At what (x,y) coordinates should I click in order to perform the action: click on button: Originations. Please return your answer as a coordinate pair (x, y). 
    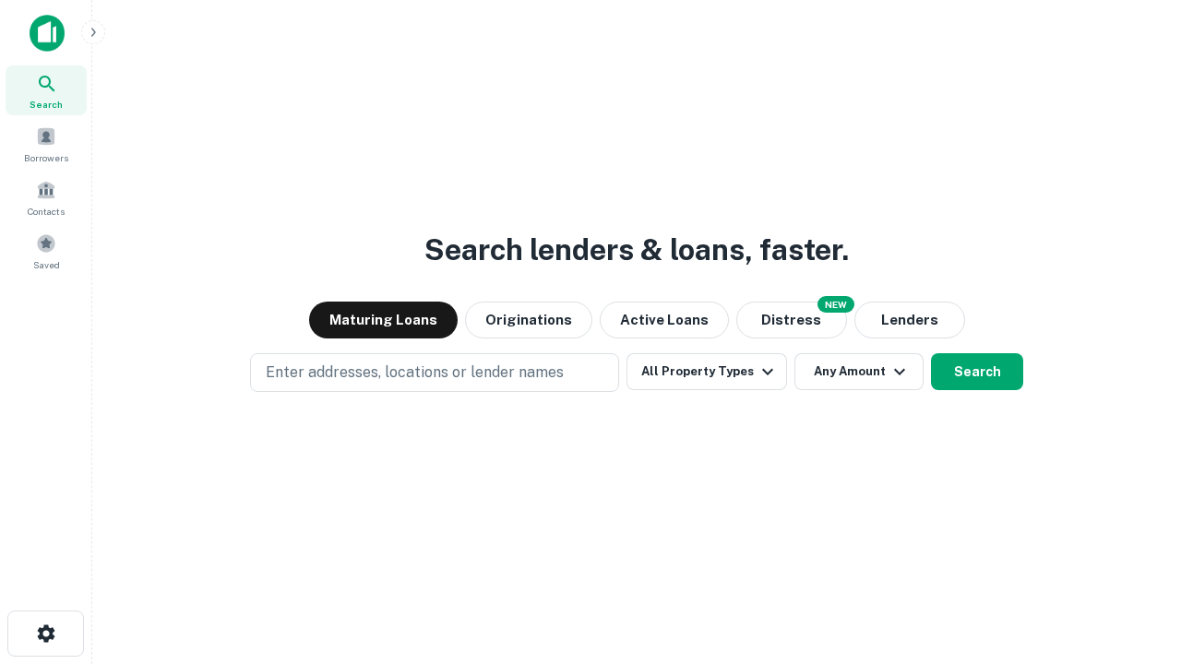
    Looking at the image, I should click on (529, 320).